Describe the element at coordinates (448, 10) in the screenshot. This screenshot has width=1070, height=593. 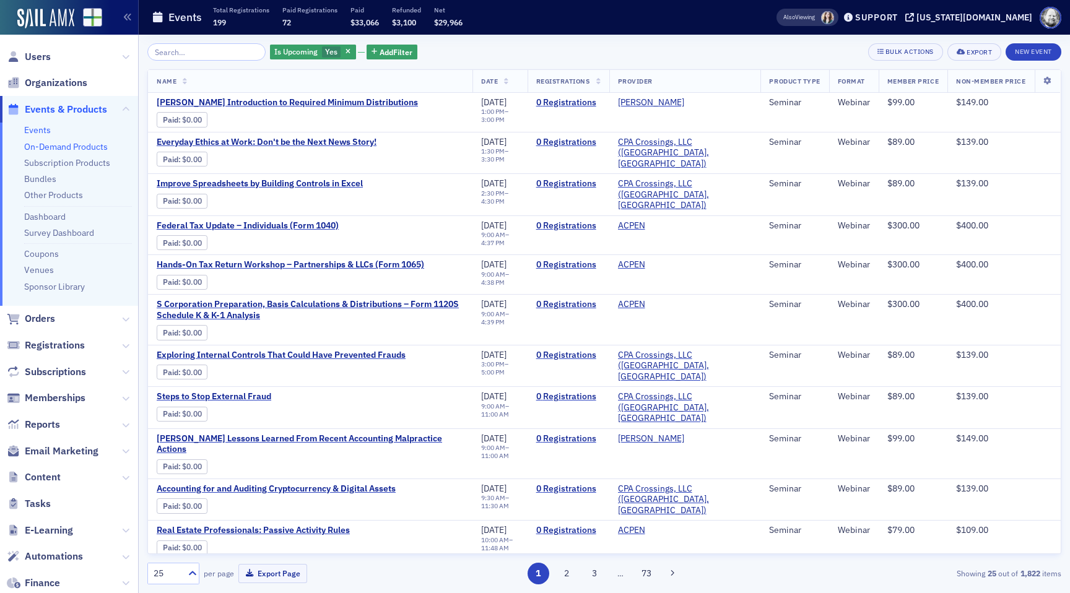
I see `p: Net` at that location.